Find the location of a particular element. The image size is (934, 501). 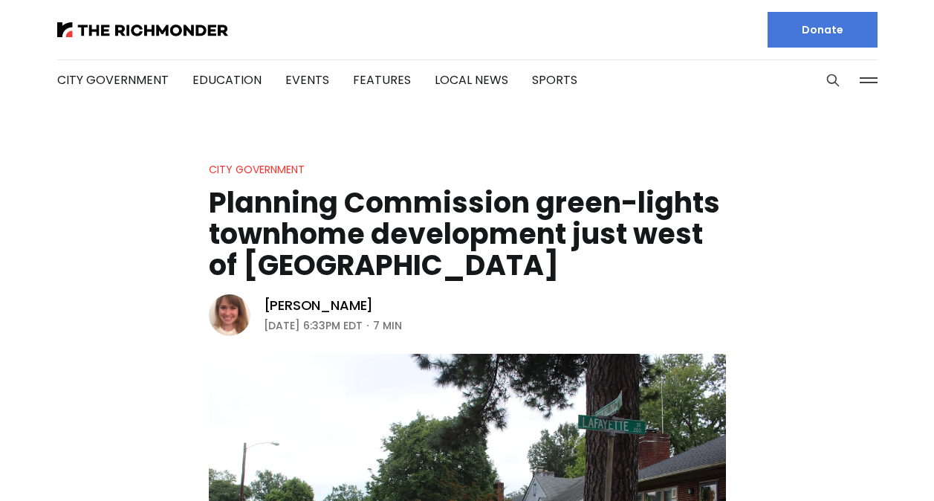

img: Sarah Vogelsong is located at coordinates (230, 315).